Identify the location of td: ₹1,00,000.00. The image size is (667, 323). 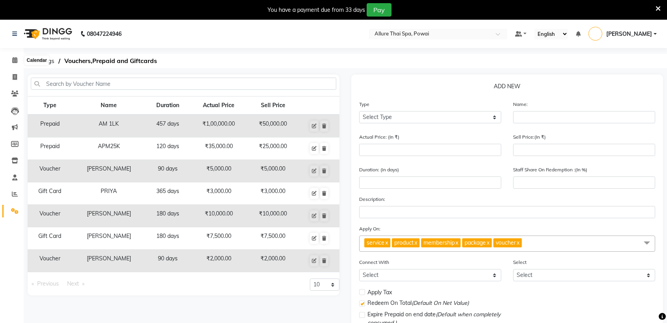
(218, 126).